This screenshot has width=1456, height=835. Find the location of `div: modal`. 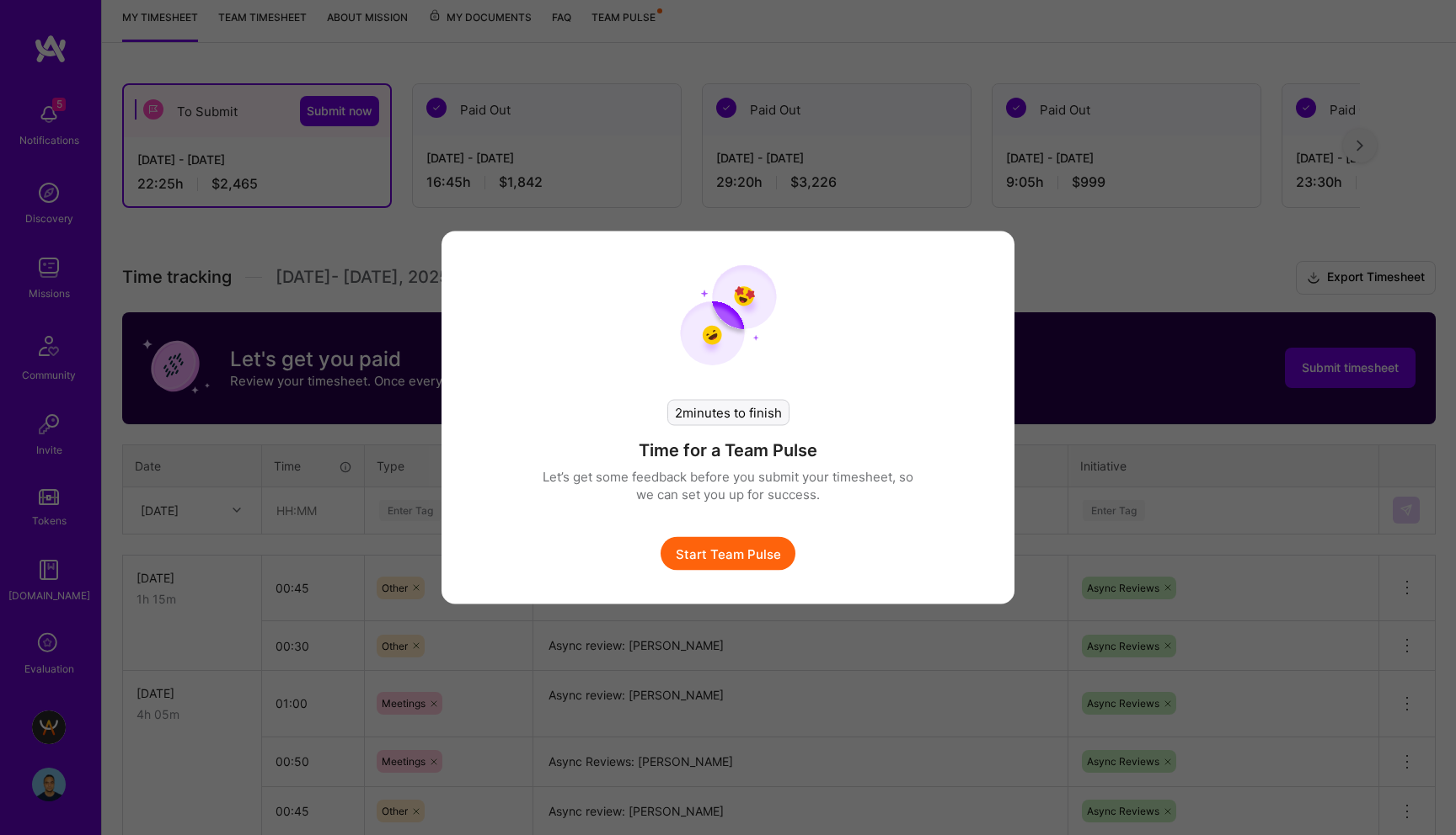

div: modal is located at coordinates (728, 418).